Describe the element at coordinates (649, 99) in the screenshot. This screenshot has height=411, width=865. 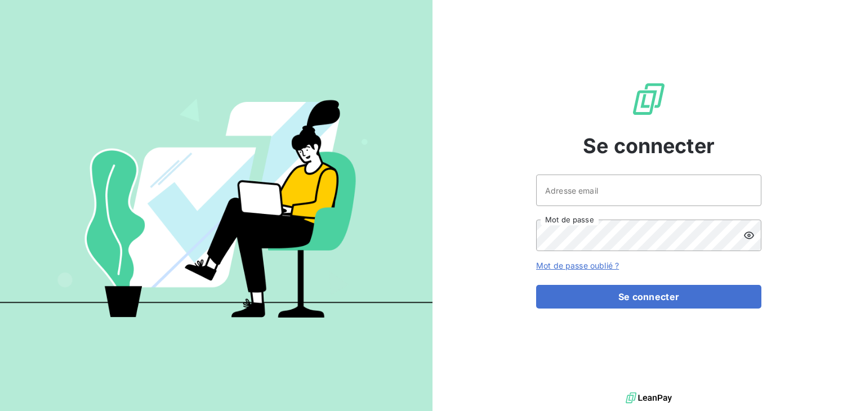
I see `img: Logo LeanPay` at that location.